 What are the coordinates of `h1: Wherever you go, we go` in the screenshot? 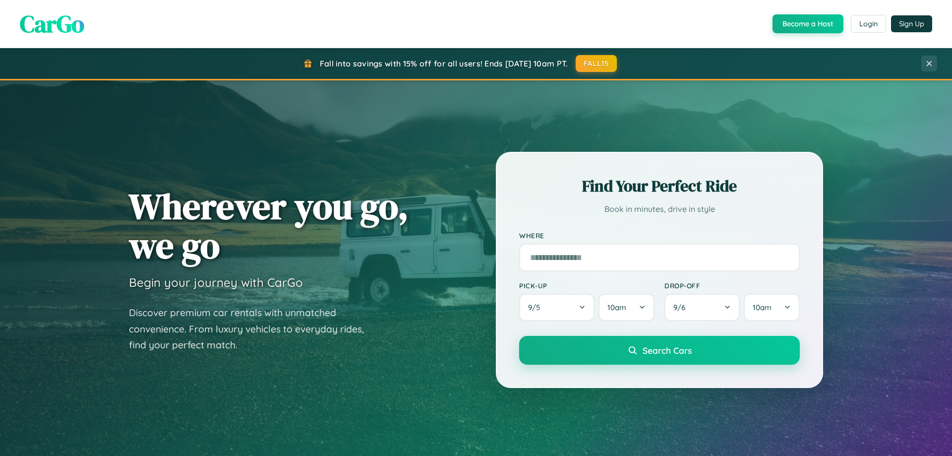 It's located at (269, 226).